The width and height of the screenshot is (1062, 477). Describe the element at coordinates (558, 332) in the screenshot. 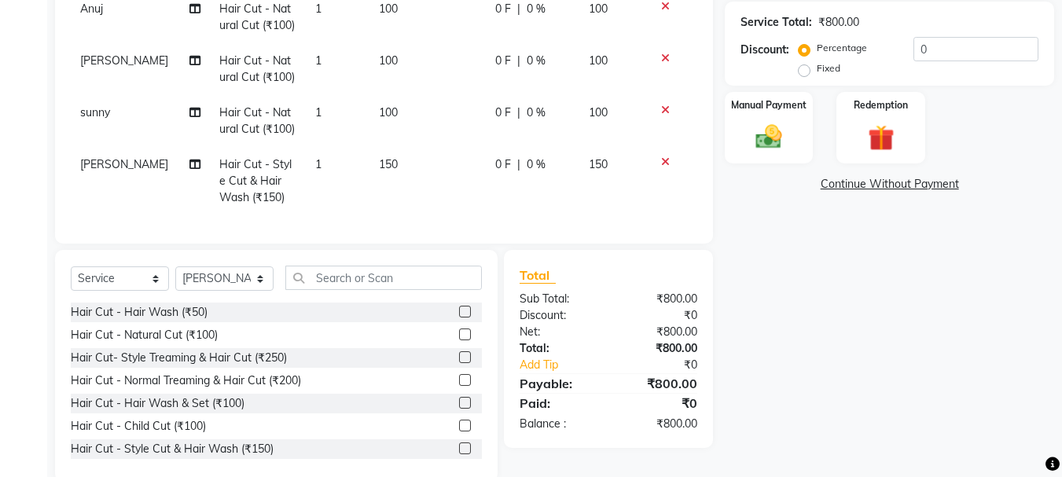

I see `div: Net:` at that location.